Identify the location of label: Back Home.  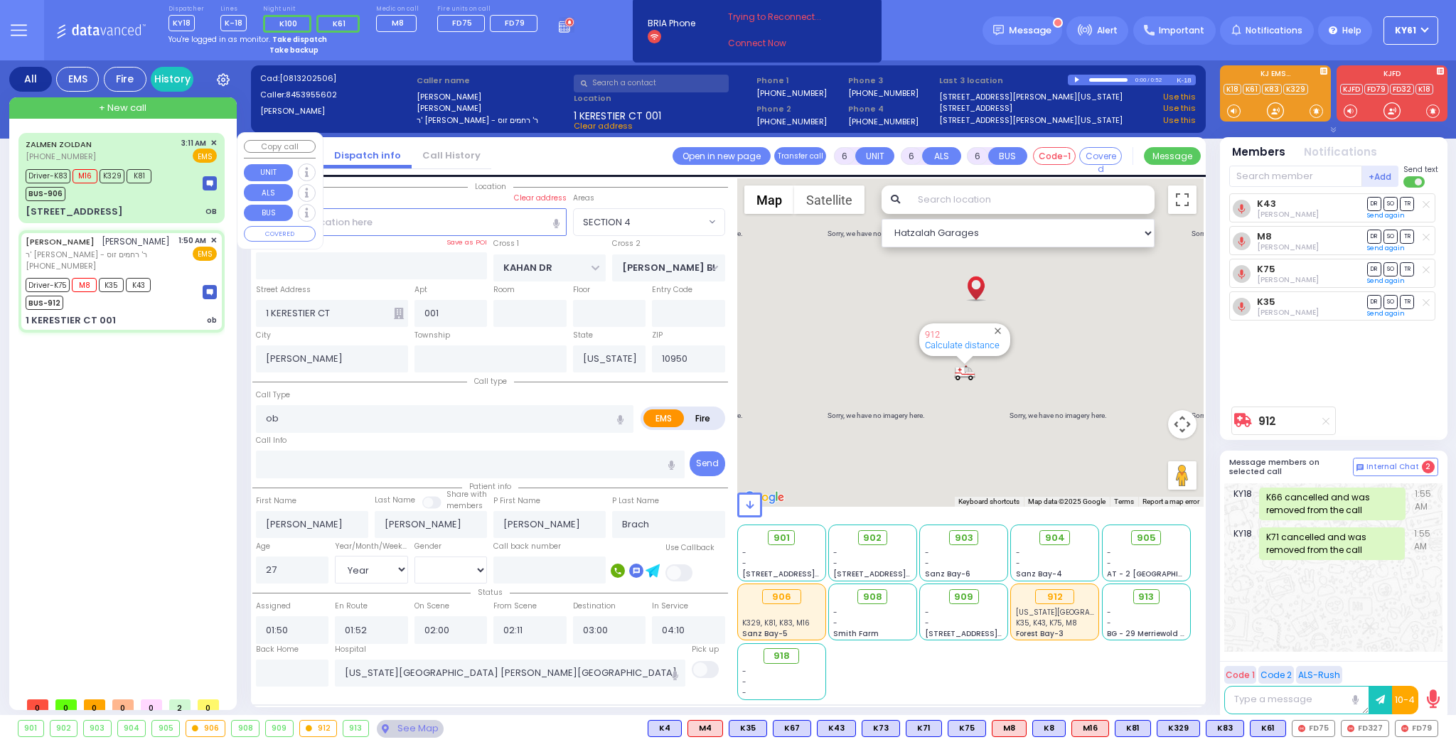
(277, 650).